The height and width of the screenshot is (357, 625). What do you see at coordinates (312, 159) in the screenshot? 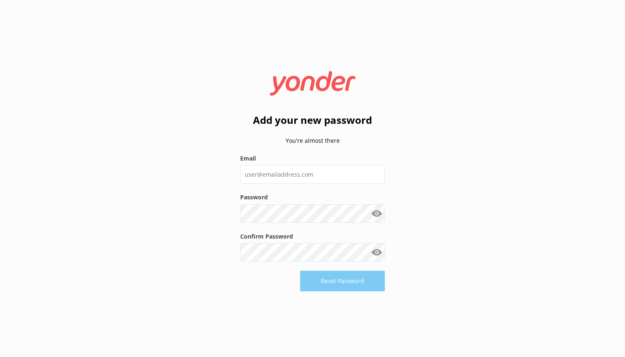
I see `label: Email` at bounding box center [312, 159].